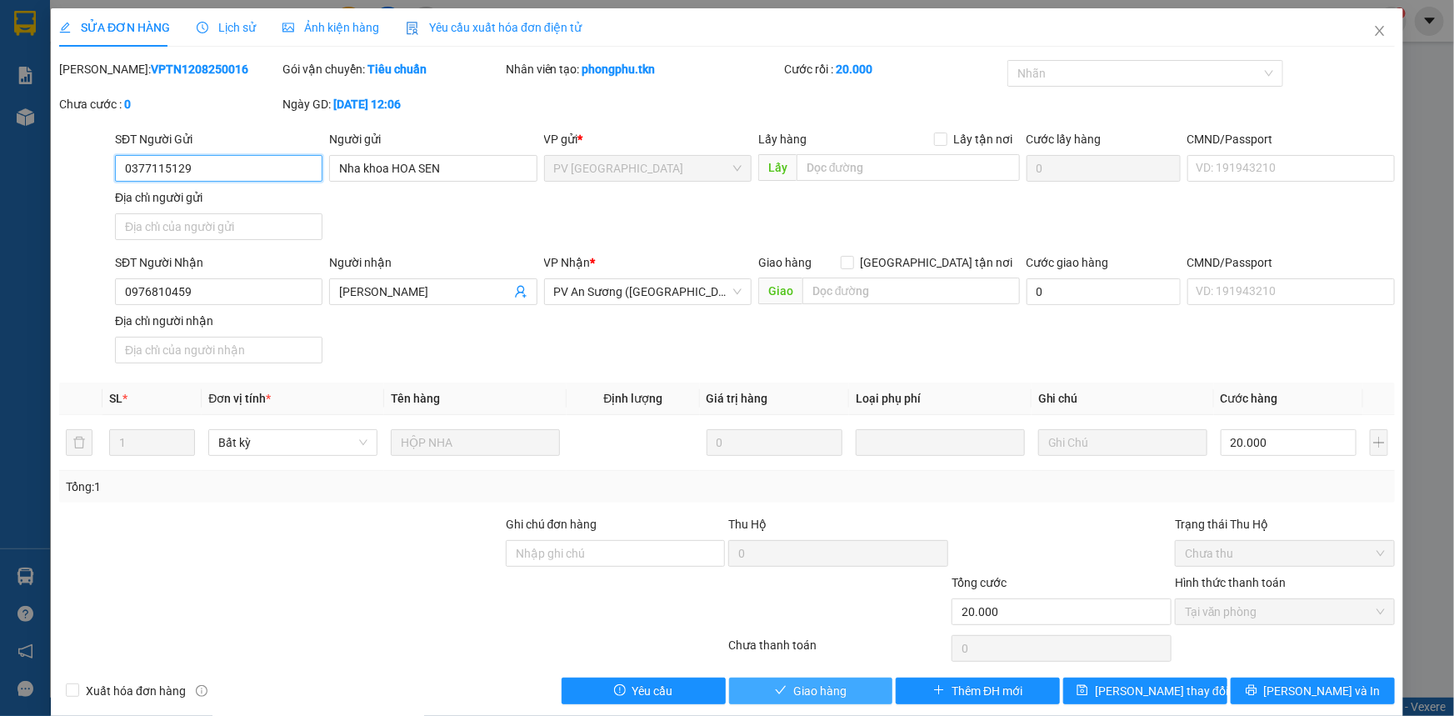 This screenshot has width=1454, height=716. I want to click on div: SĐT Người Gửi, so click(218, 139).